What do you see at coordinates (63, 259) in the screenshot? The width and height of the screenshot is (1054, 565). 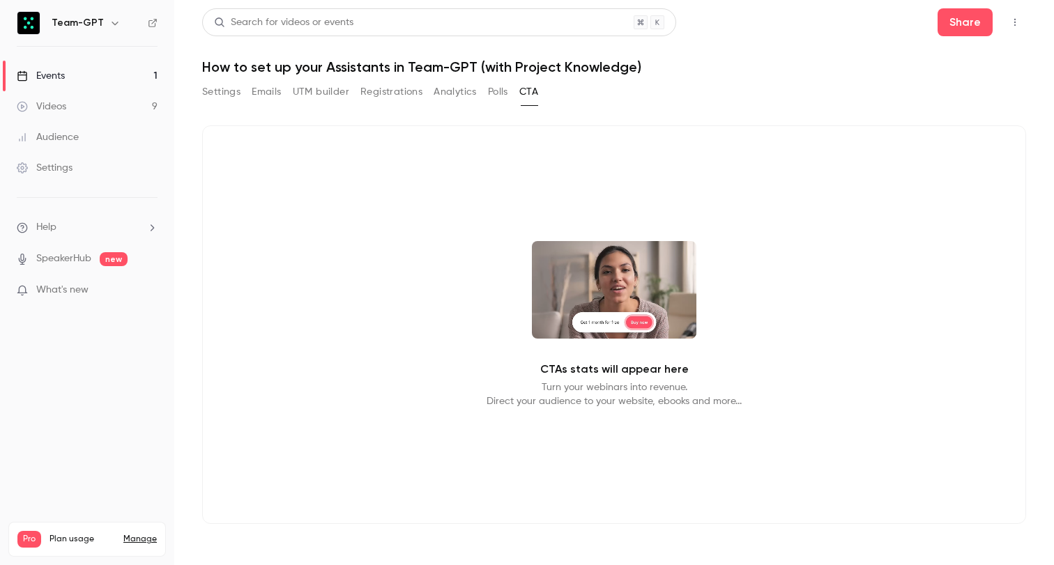 I see `a: SpeakerHub` at bounding box center [63, 259].